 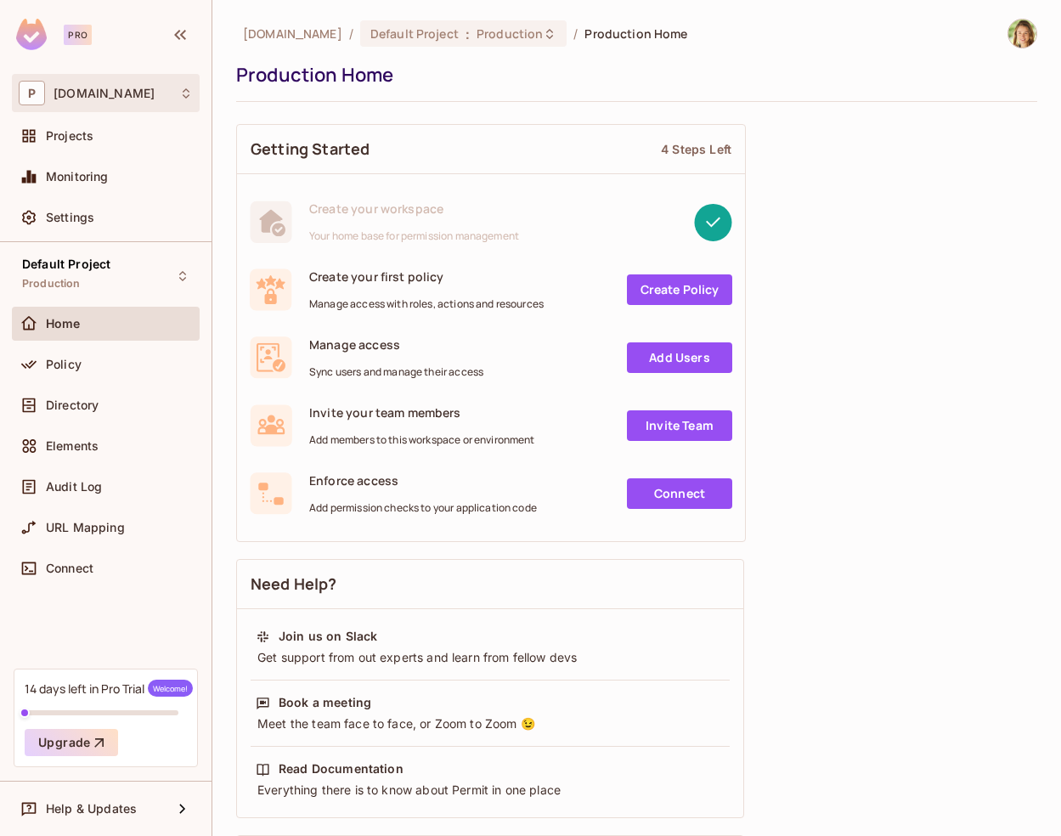 What do you see at coordinates (490, 790) in the screenshot?
I see `div: Everything there is to know about Permit in one place` at bounding box center [490, 790].